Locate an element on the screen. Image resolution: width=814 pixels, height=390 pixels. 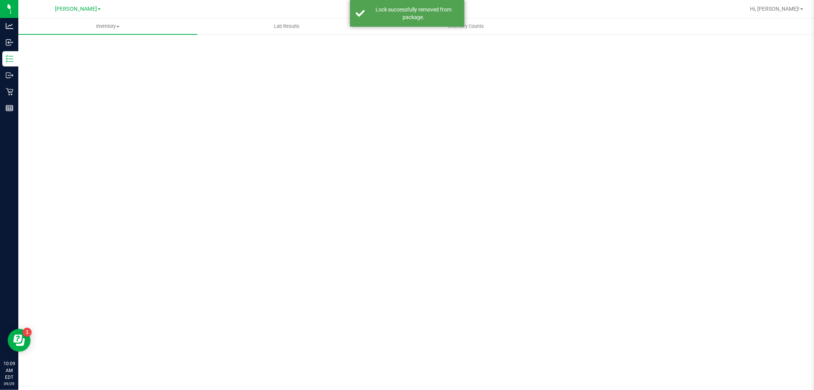
inline-svg: Retail is located at coordinates (10, 92).